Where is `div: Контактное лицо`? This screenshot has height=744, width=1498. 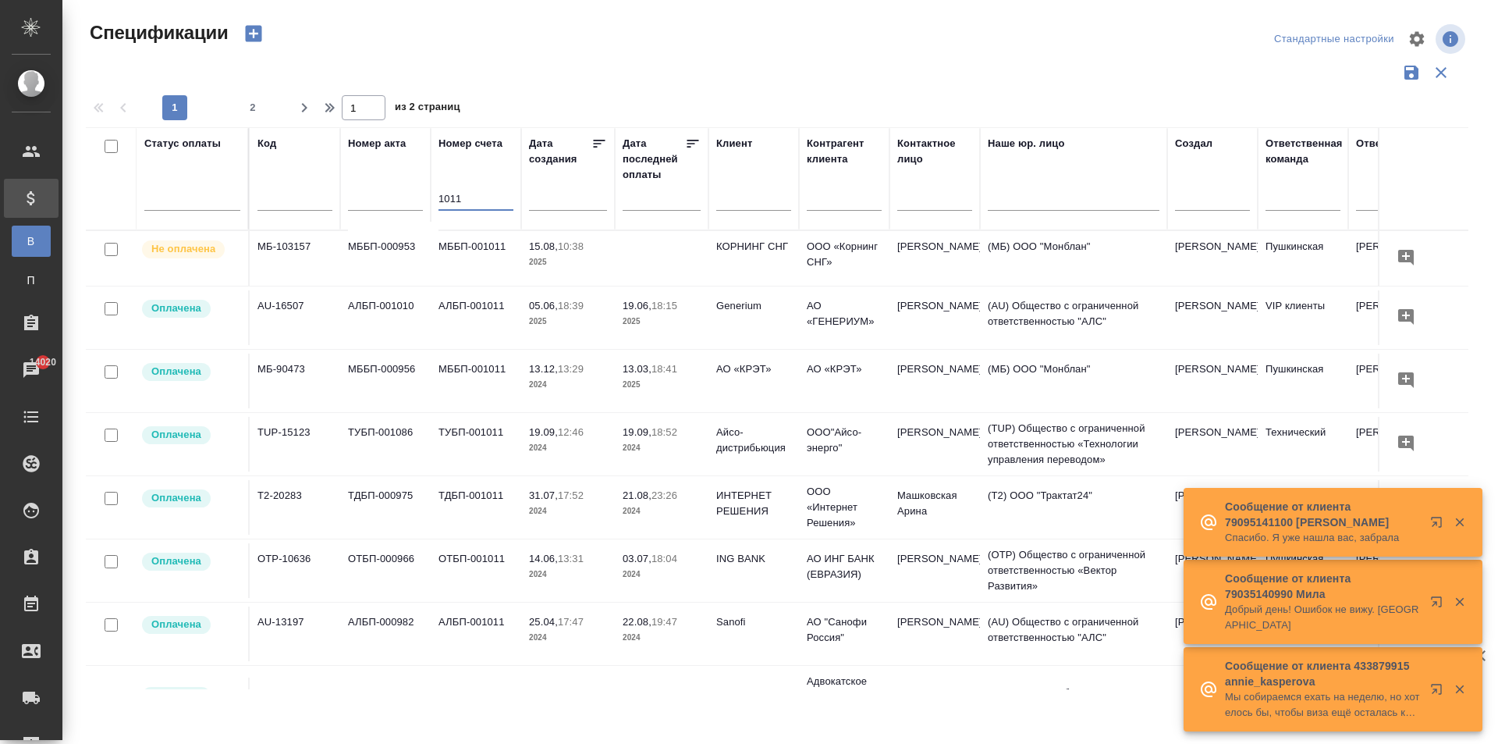 div: Контактное лицо is located at coordinates (935, 151).